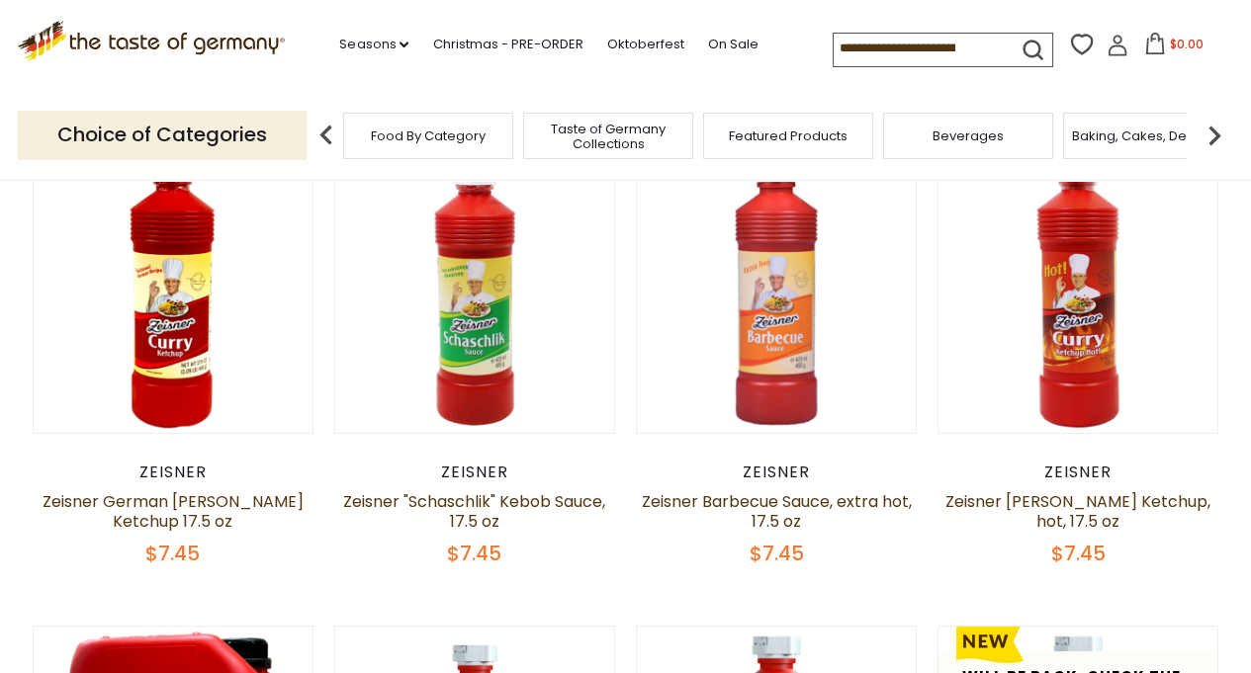 This screenshot has height=673, width=1251. I want to click on a: Food By Category, so click(428, 135).